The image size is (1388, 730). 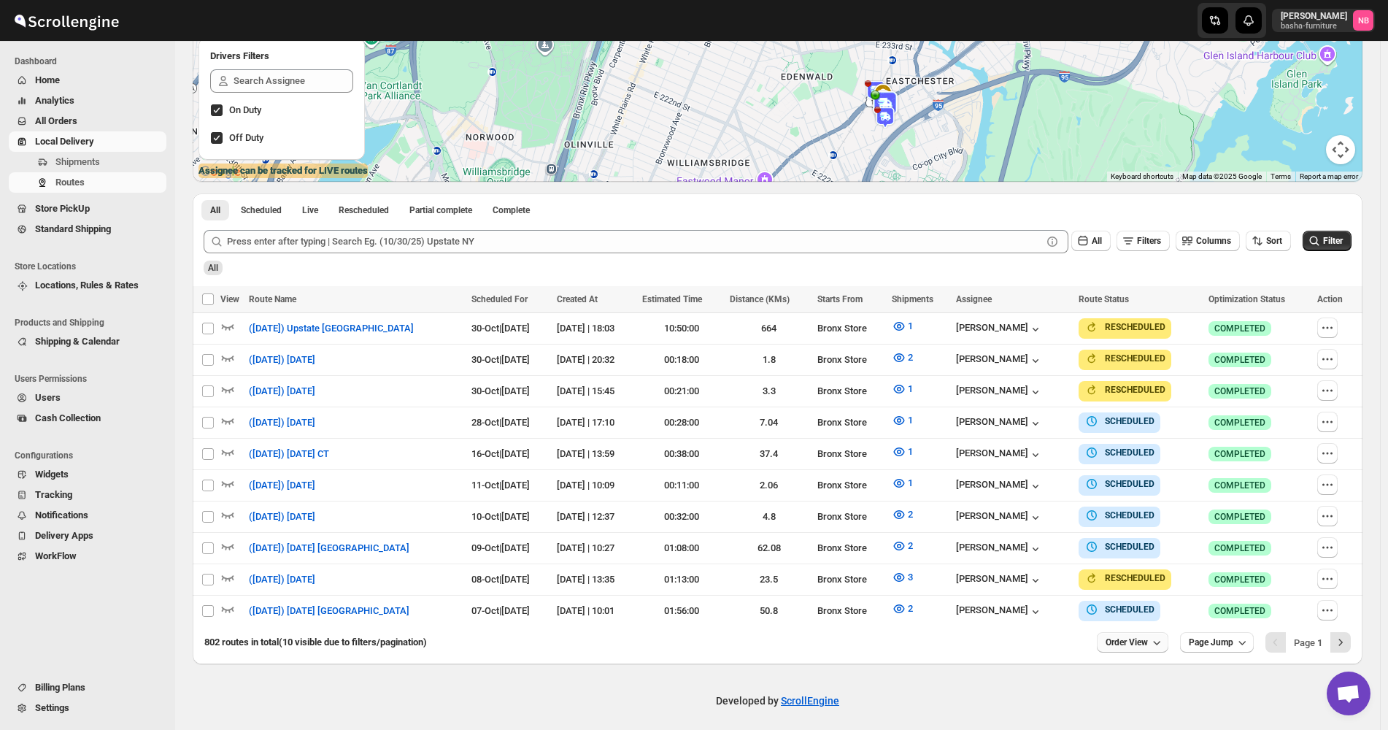 I want to click on span: Columns, so click(x=1213, y=241).